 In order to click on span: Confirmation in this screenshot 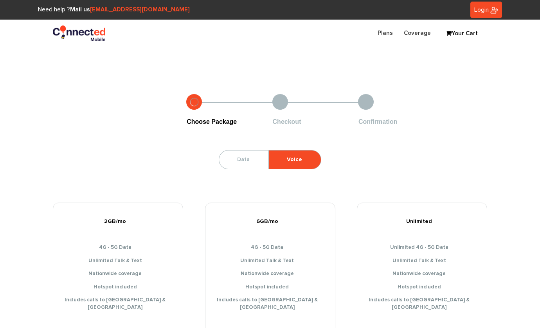, I will do `click(378, 121)`.